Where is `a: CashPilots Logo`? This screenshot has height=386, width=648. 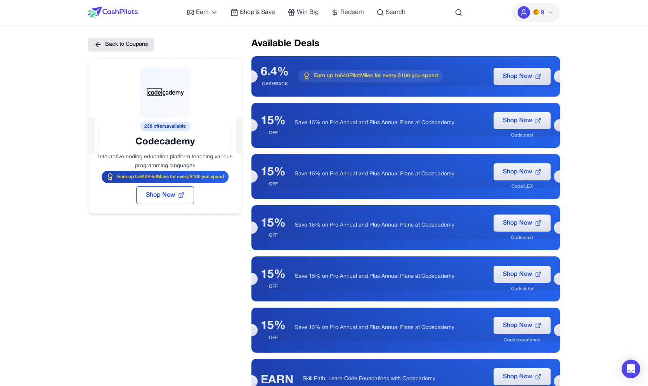 a: CashPilots Logo is located at coordinates (113, 12).